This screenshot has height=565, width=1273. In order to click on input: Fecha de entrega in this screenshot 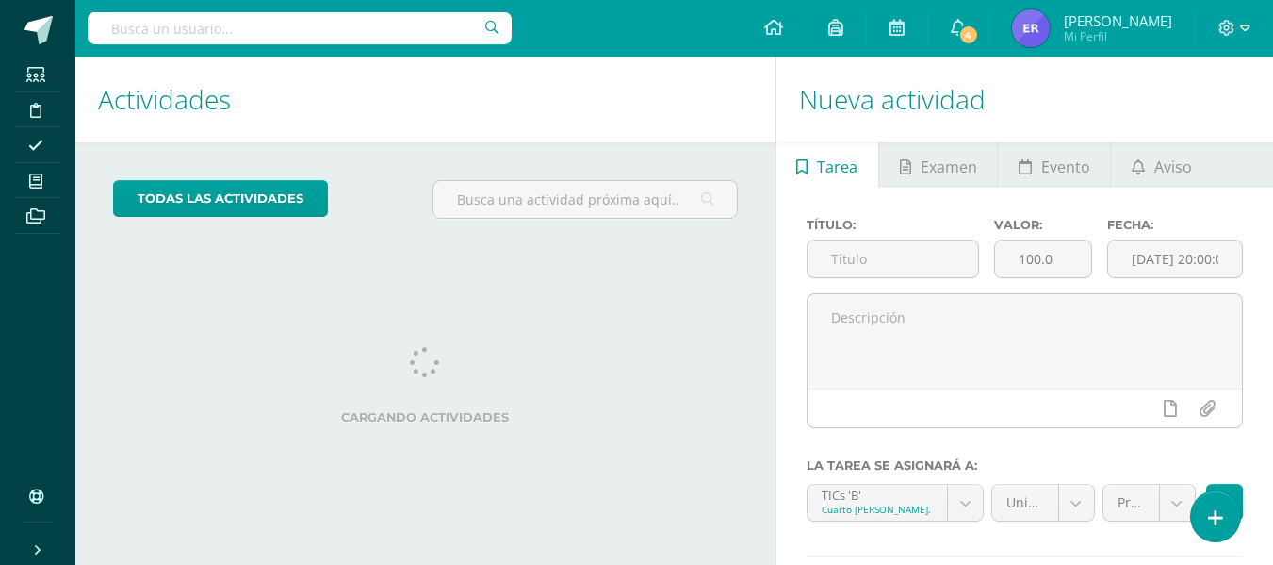, I will do `click(1175, 258)`.